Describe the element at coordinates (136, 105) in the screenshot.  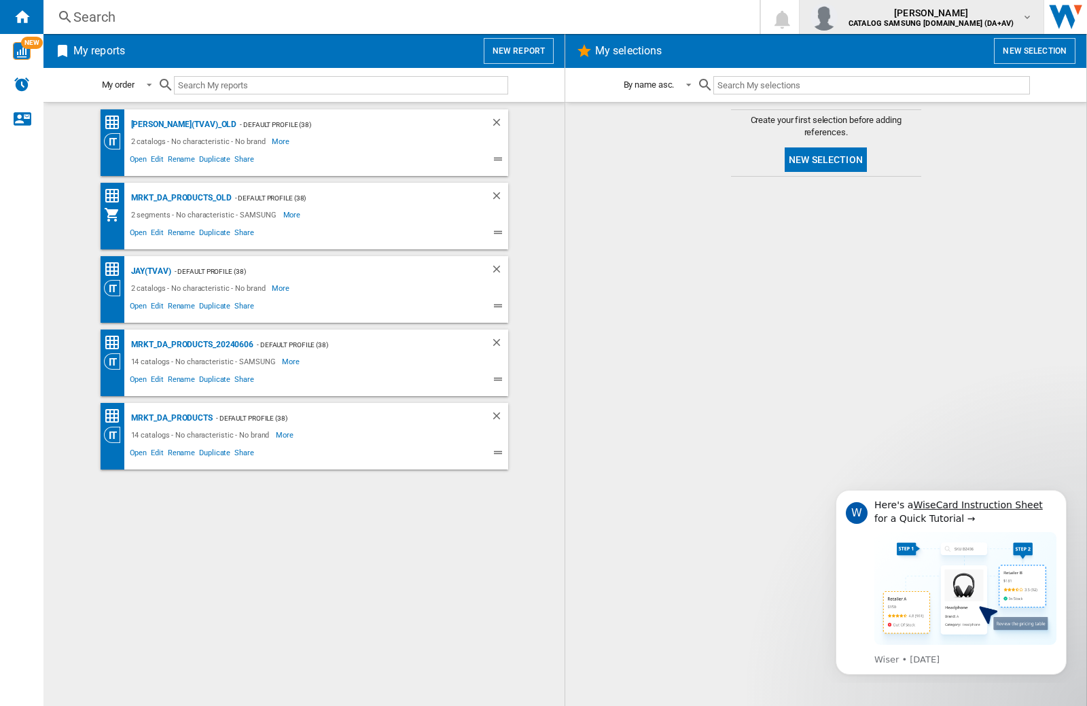
I see `div: message notification from Wiser, 2d ago. Here's a WiseCard Instruction Sheet for a Quick Tutorial →` at that location.